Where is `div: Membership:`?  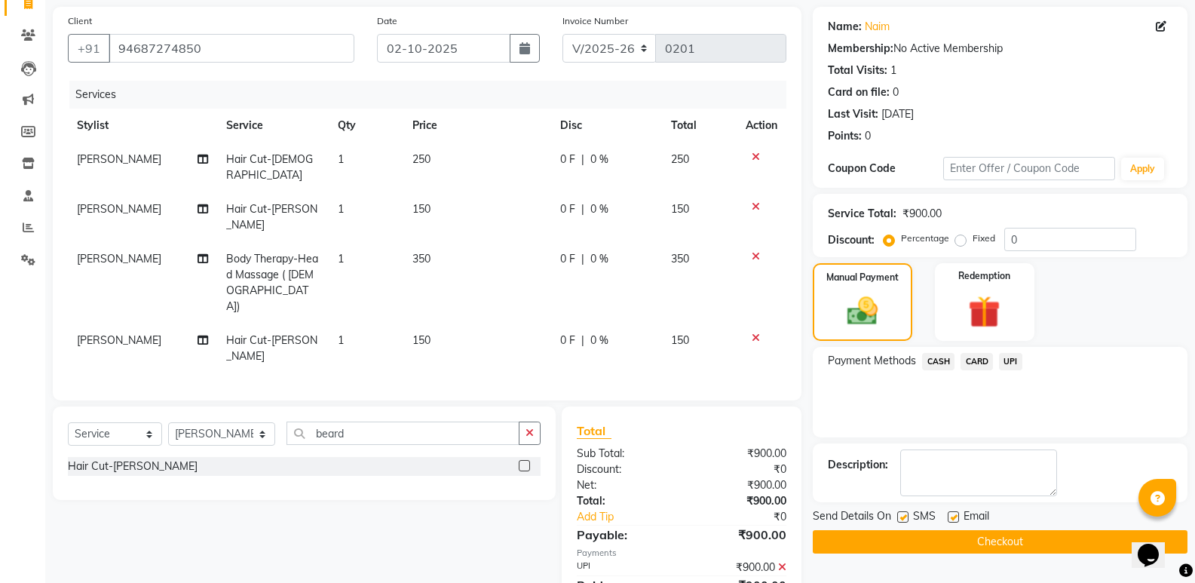 div: Membership: is located at coordinates (860, 48).